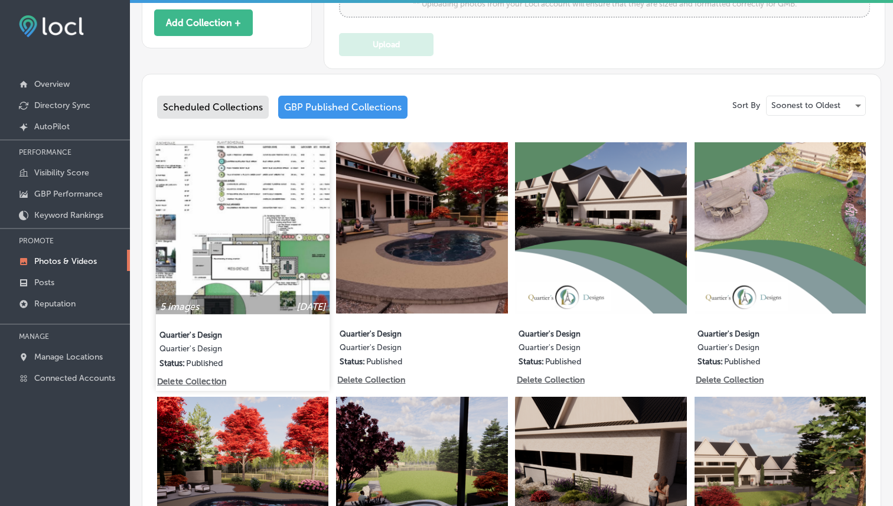 The width and height of the screenshot is (893, 506). What do you see at coordinates (52, 84) in the screenshot?
I see `p: Overview` at bounding box center [52, 84].